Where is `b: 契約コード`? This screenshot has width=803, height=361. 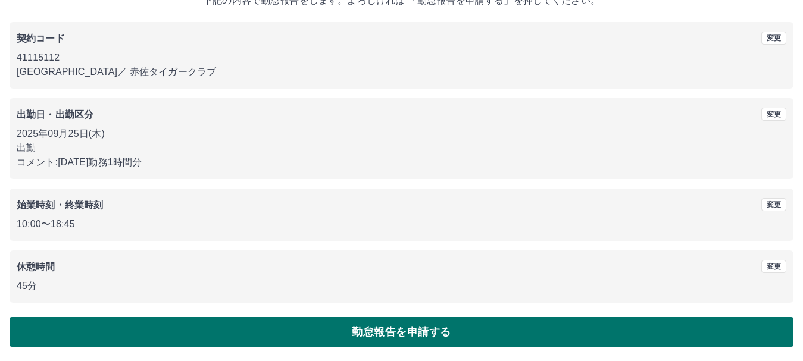
b: 契約コード is located at coordinates (40, 38).